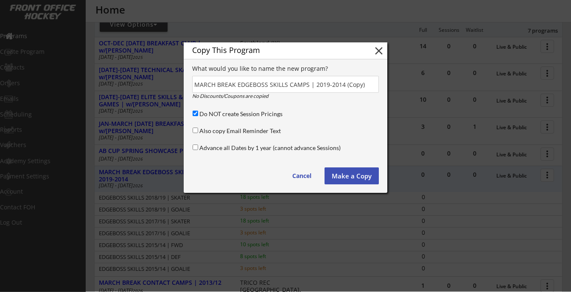 This screenshot has width=571, height=292. I want to click on label: Advance all Dates by 1 year (cannot advance Sessions), so click(270, 148).